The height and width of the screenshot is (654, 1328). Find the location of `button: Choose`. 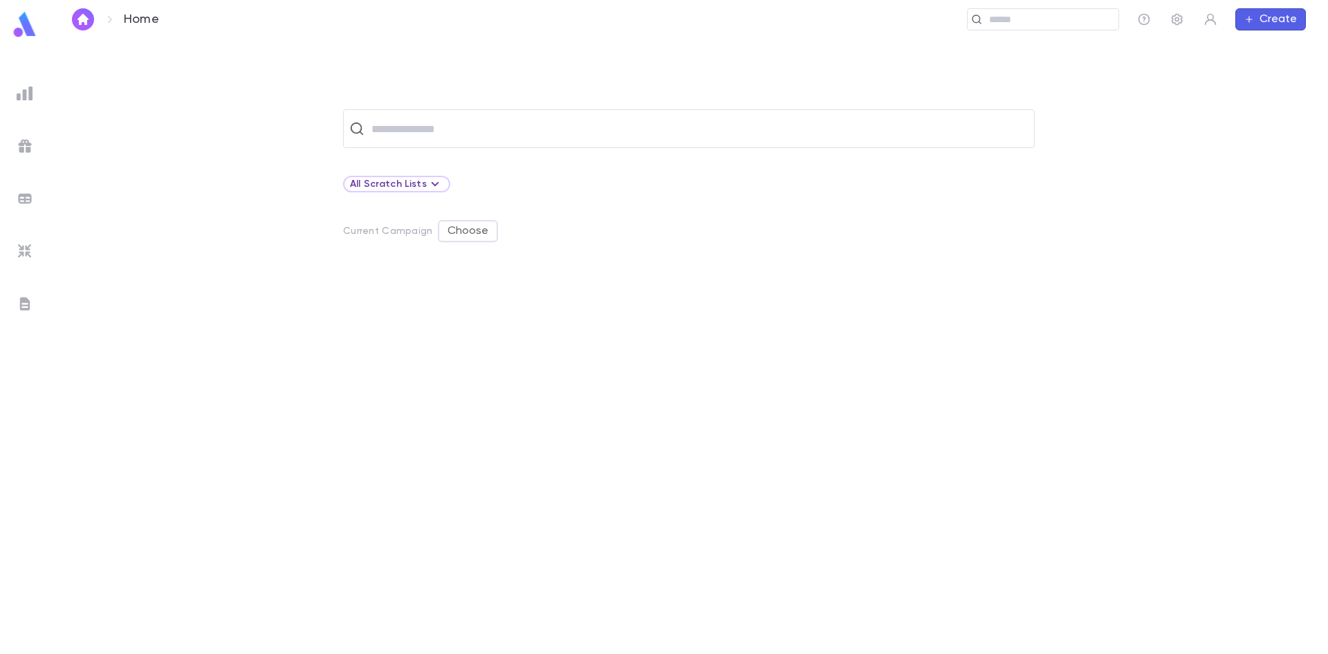

button: Choose is located at coordinates (468, 231).